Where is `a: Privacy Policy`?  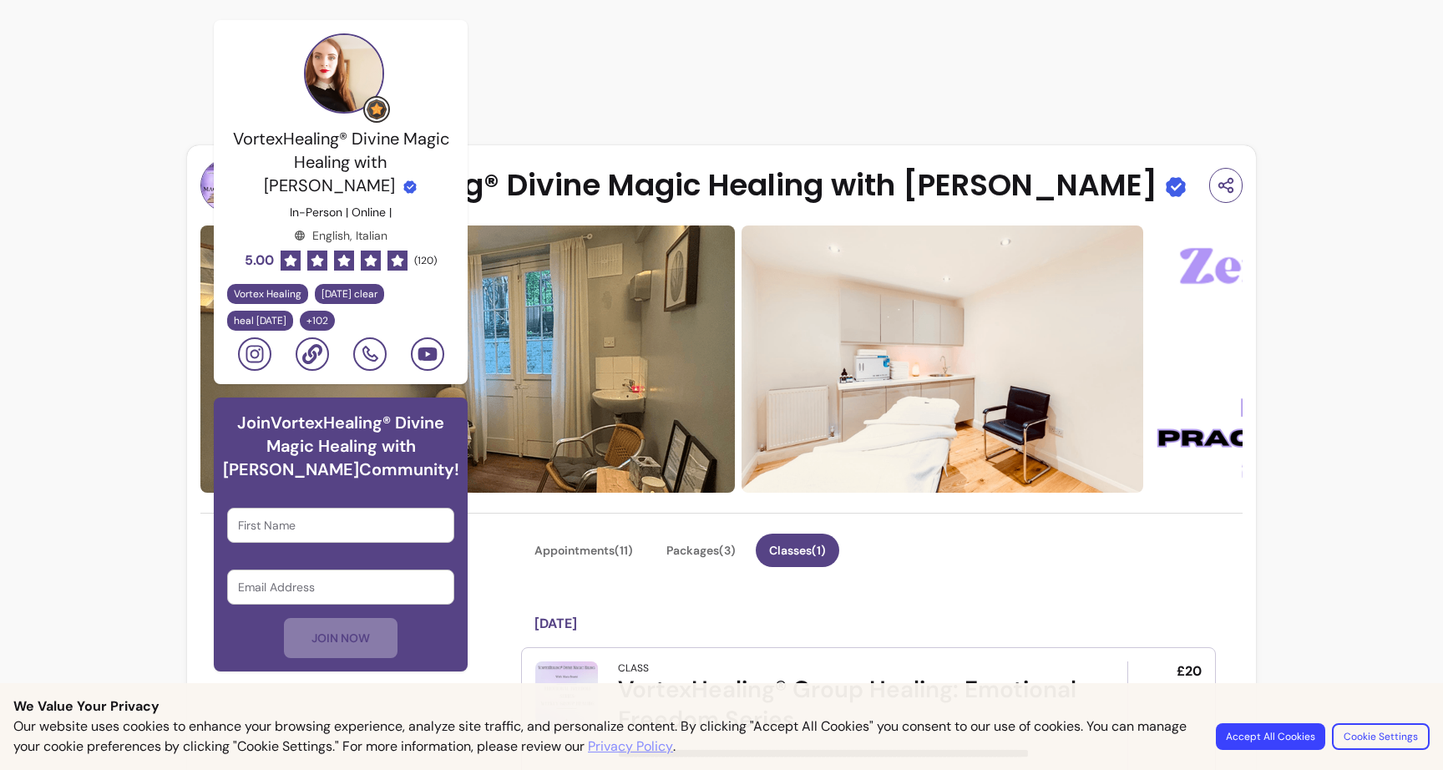 a: Privacy Policy is located at coordinates (630, 746).